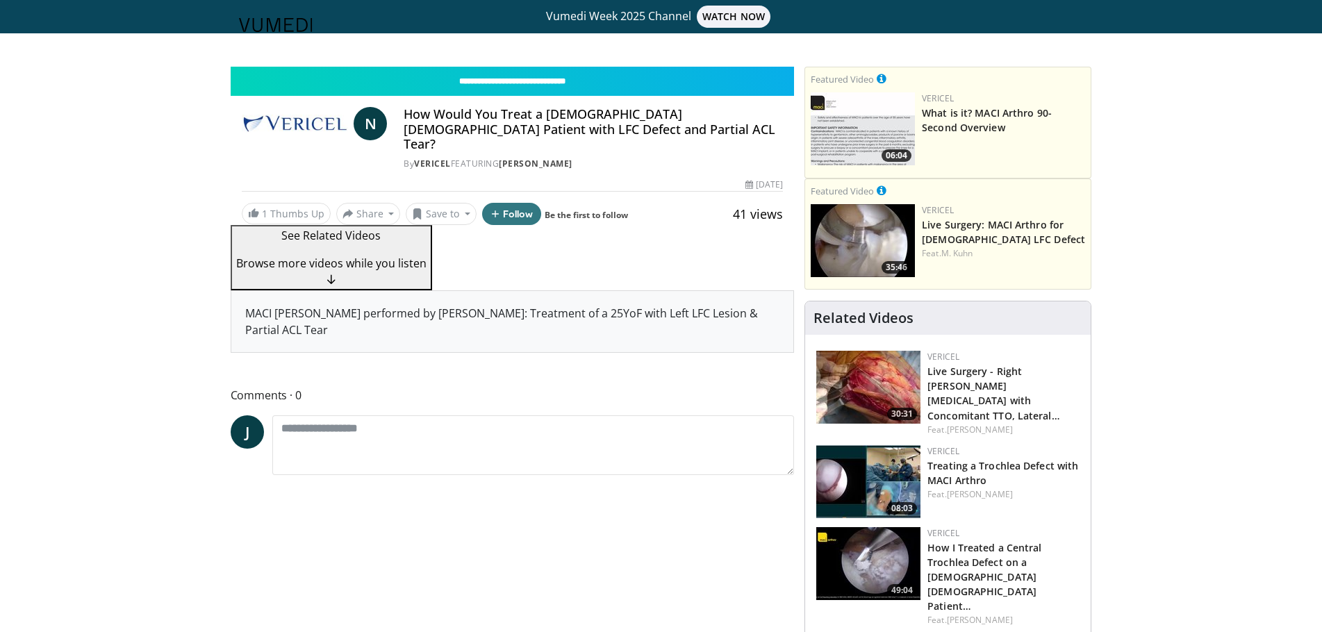 This screenshot has height=632, width=1322. I want to click on a: Be the first to follow, so click(586, 215).